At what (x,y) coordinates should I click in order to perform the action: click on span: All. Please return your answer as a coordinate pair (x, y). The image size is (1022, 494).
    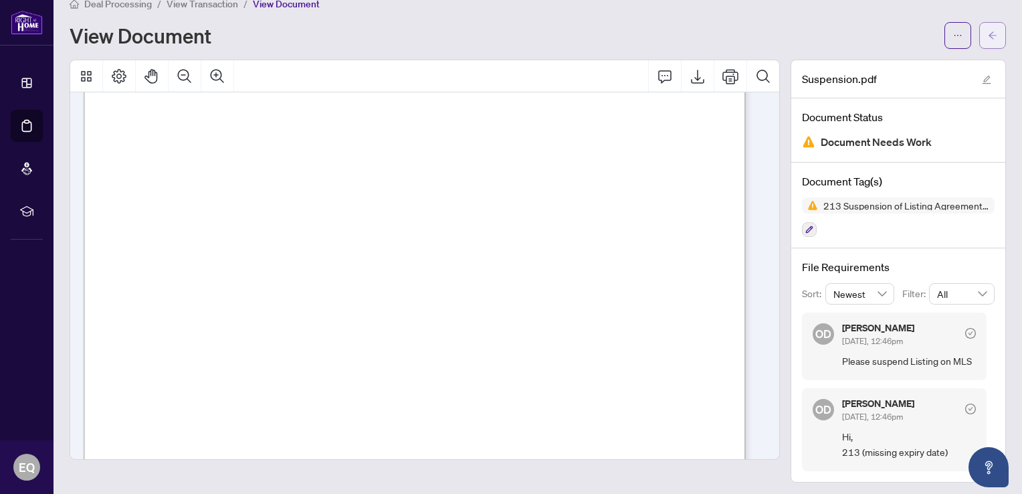
    Looking at the image, I should click on (962, 294).